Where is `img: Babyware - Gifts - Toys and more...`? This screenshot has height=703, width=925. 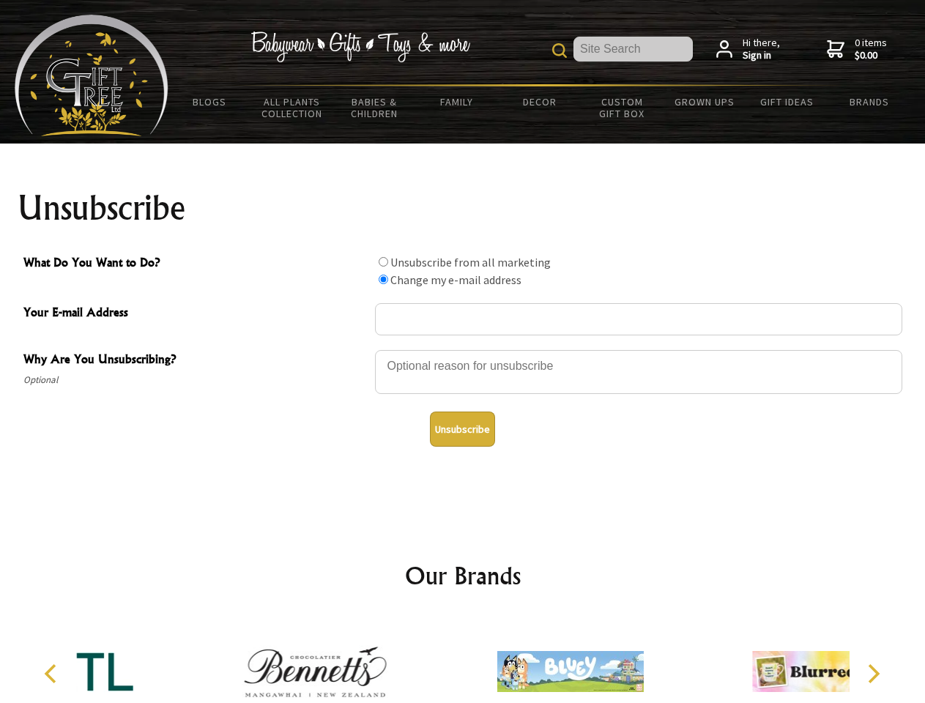 img: Babyware - Gifts - Toys and more... is located at coordinates (92, 75).